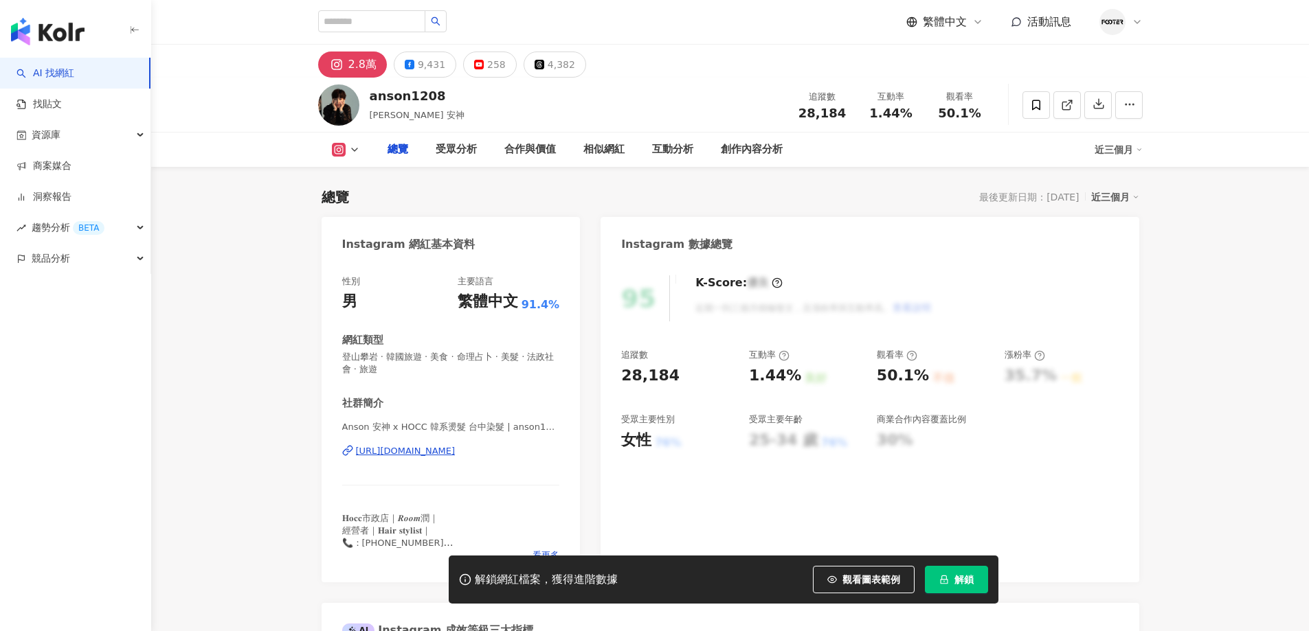 The width and height of the screenshot is (1309, 631). What do you see at coordinates (650, 376) in the screenshot?
I see `div: 28,184` at bounding box center [650, 376].